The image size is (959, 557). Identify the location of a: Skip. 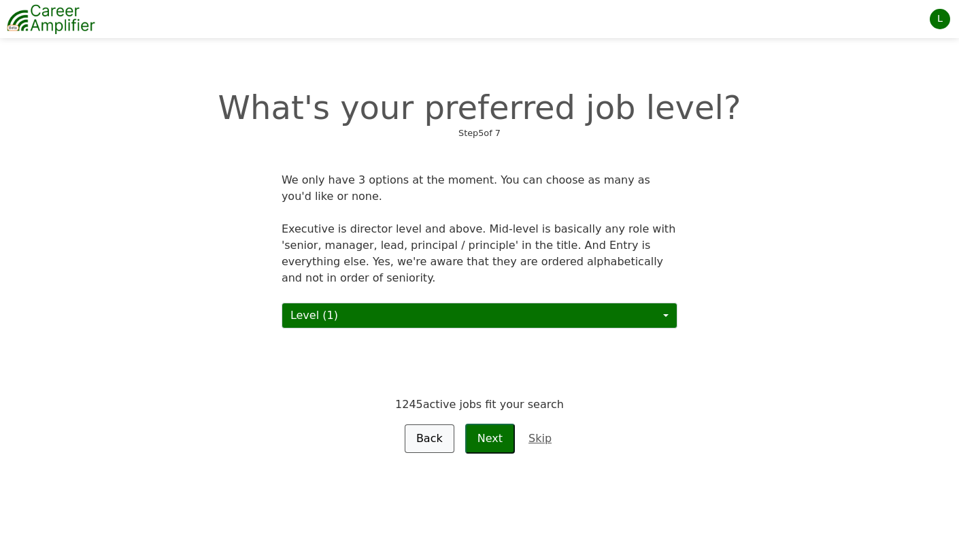
(540, 439).